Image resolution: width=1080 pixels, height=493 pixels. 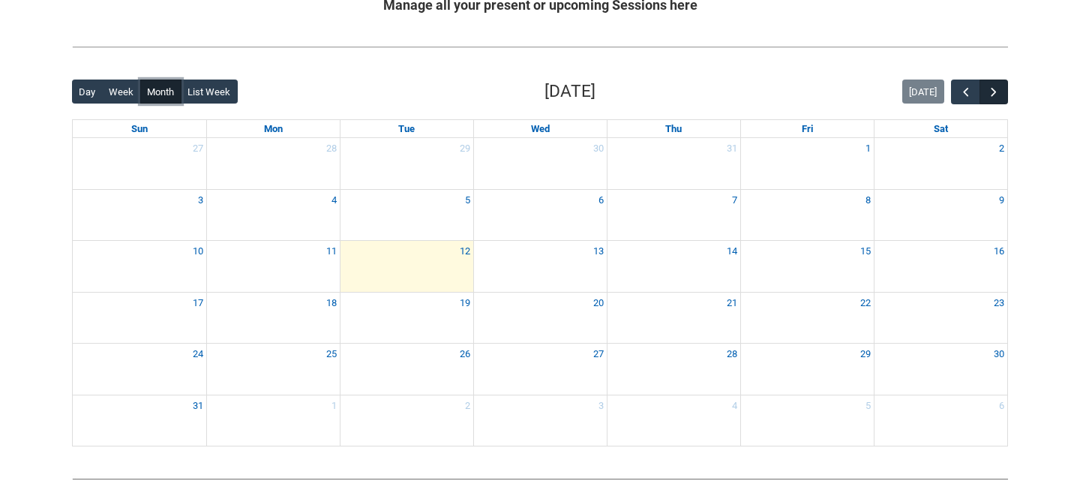 What do you see at coordinates (673, 317) in the screenshot?
I see `td: Go to August 21, 2025` at bounding box center [673, 317].